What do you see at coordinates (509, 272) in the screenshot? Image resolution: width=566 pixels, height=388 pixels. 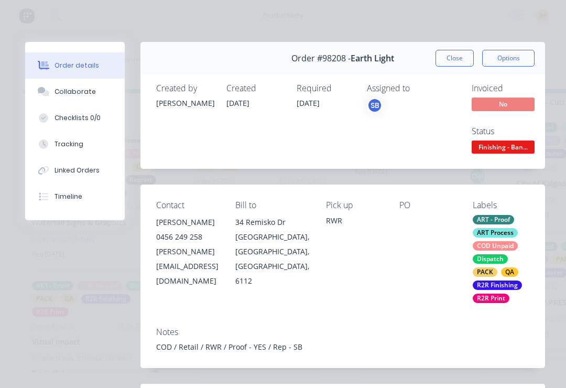 I see `div: QA` at bounding box center [509, 272].